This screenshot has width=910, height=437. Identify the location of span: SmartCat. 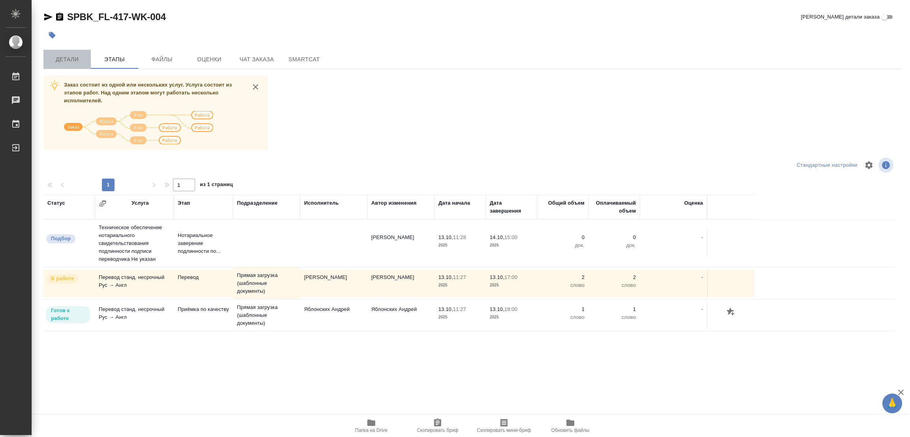
(304, 59).